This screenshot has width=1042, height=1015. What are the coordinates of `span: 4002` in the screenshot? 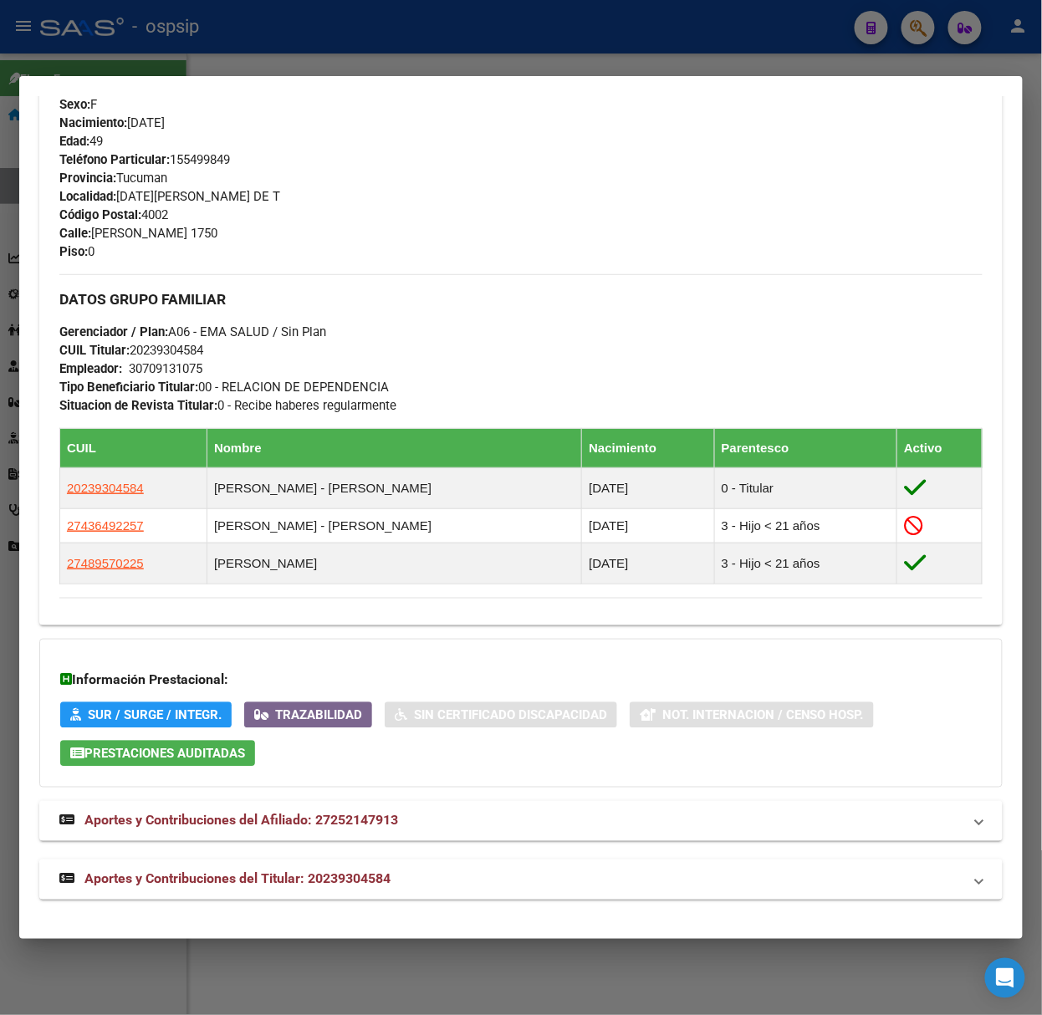 It's located at (114, 215).